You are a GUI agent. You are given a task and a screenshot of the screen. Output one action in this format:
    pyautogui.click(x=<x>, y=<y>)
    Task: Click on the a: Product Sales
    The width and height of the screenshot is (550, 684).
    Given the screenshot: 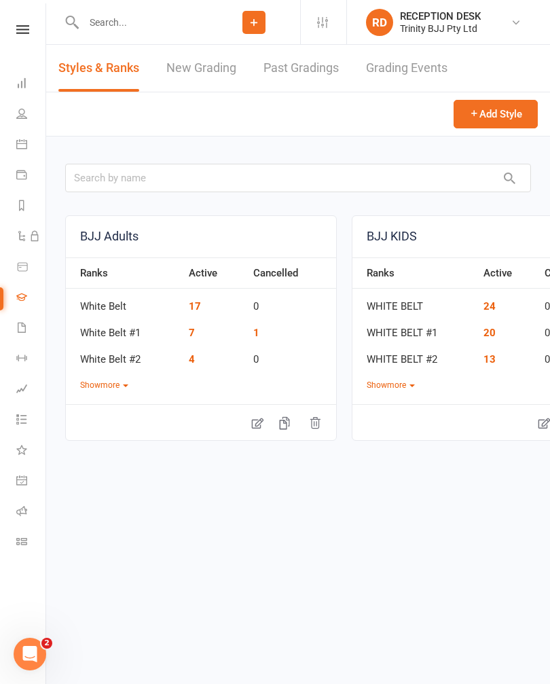 What is the action you would take?
    pyautogui.click(x=31, y=267)
    